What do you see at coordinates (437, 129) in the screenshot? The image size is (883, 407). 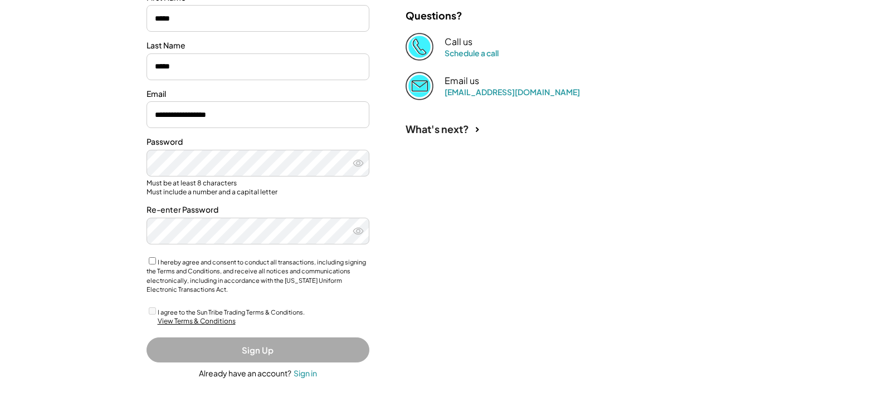 I see `div: What's next?` at bounding box center [437, 129].